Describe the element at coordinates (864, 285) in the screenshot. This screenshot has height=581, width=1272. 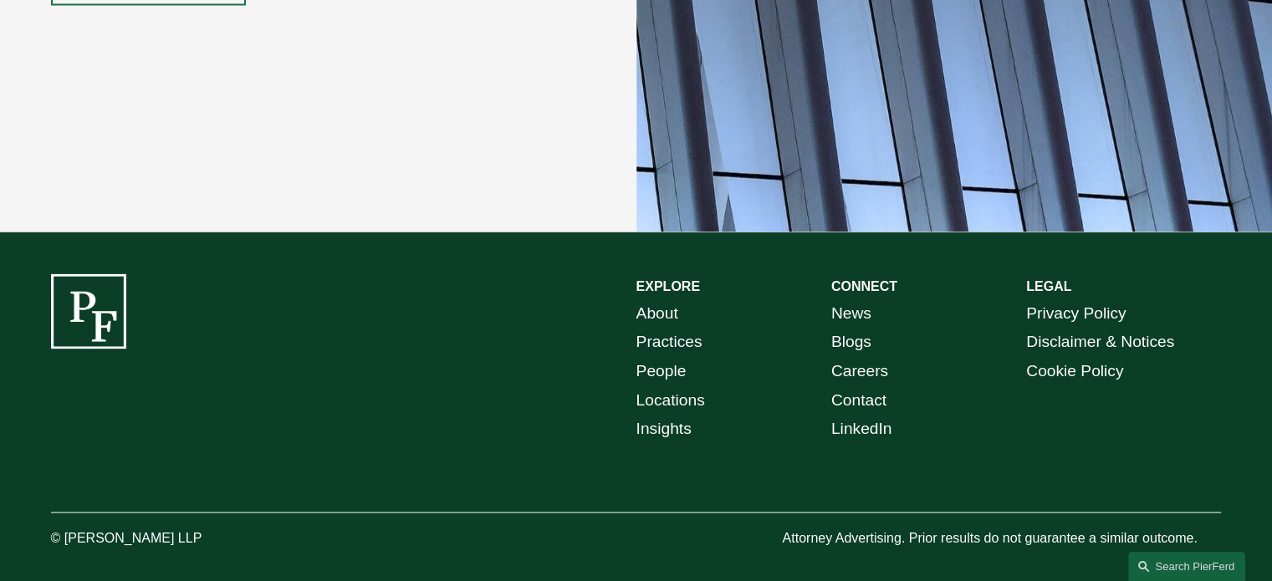
I see `strong: CONNECT` at that location.